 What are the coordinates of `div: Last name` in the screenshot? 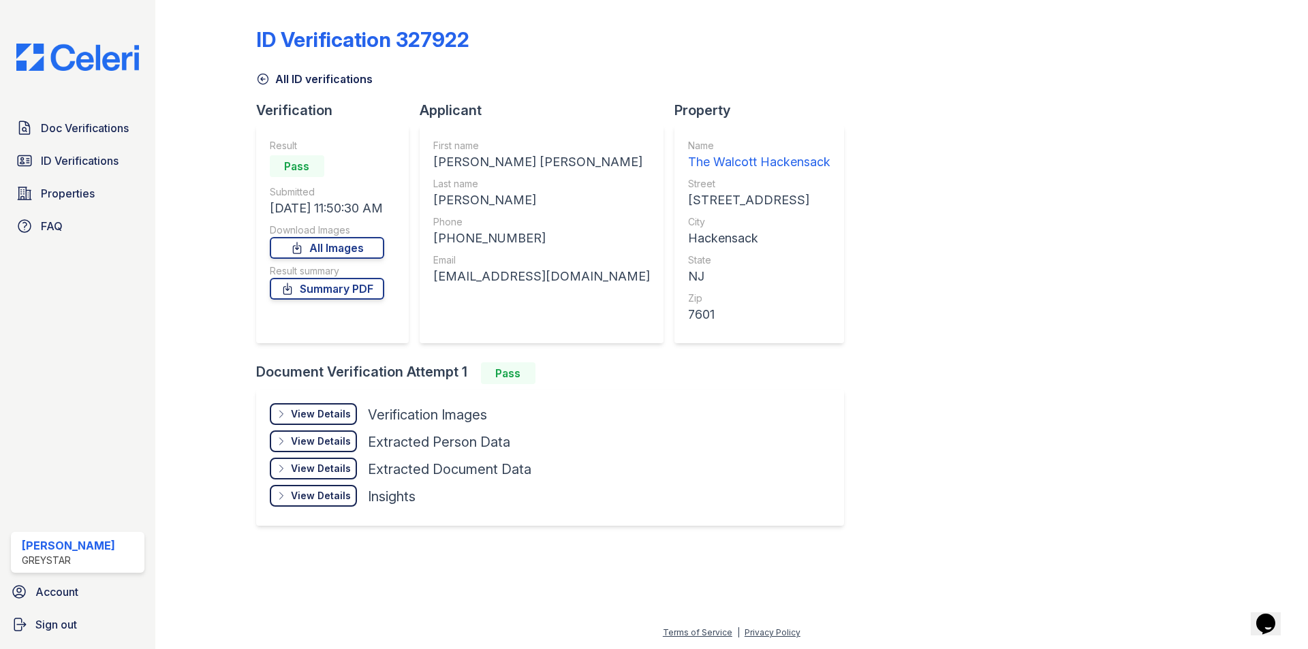 It's located at (541, 184).